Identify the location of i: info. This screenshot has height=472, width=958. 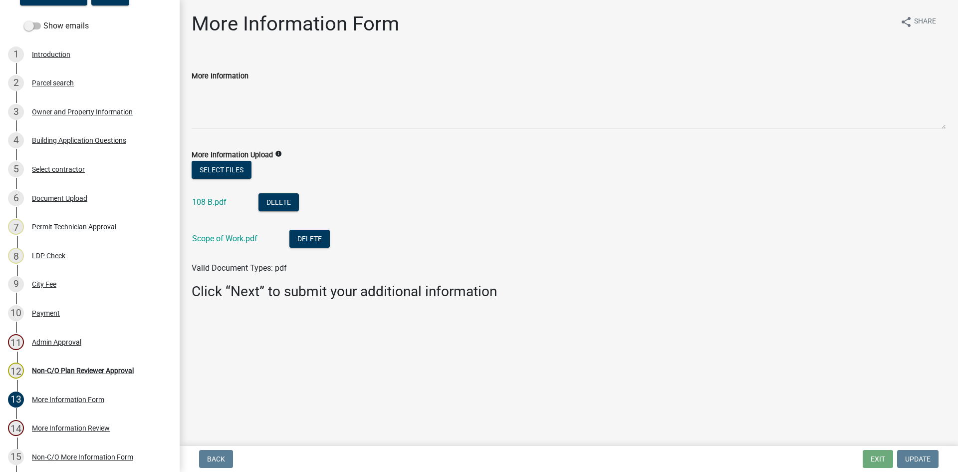
(279, 154).